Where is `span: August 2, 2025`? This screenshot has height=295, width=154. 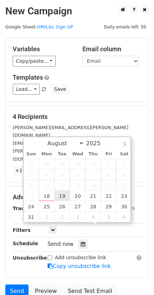
span: August 2, 2025 is located at coordinates (124, 164).